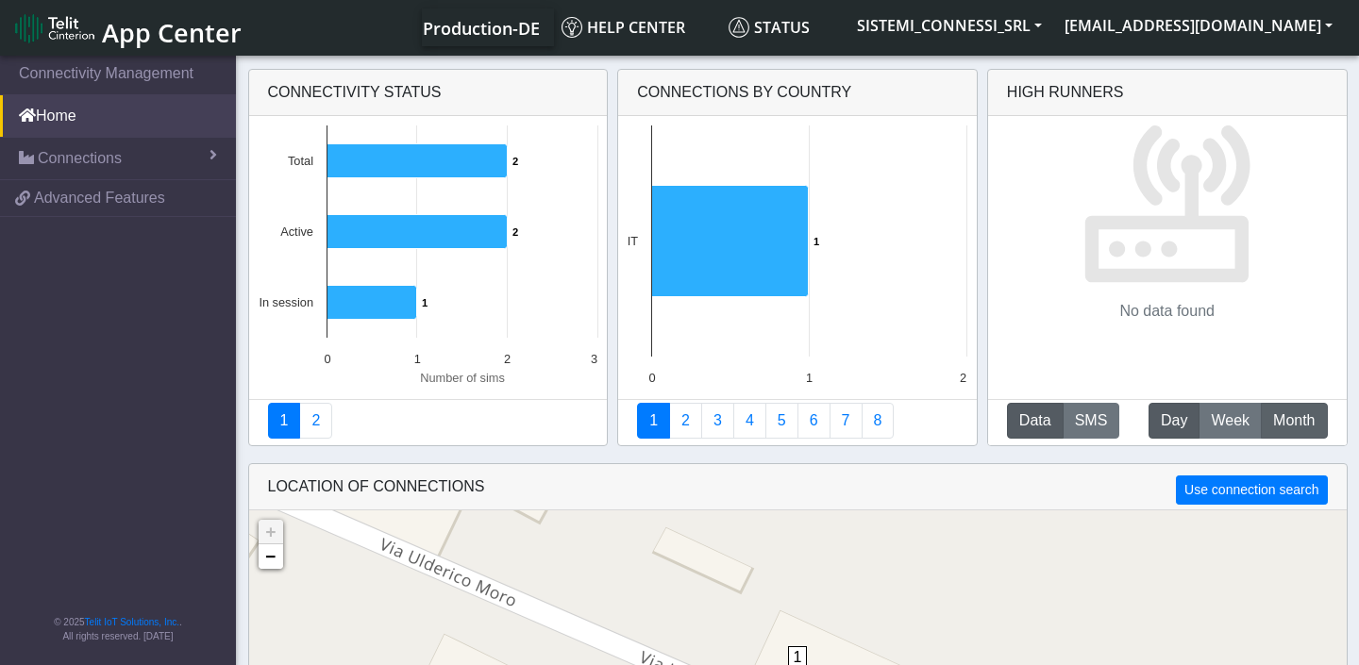 The height and width of the screenshot is (665, 1359). Describe the element at coordinates (55, 28) in the screenshot. I see `img: logo-telit-cinterion-gw-new.png` at that location.